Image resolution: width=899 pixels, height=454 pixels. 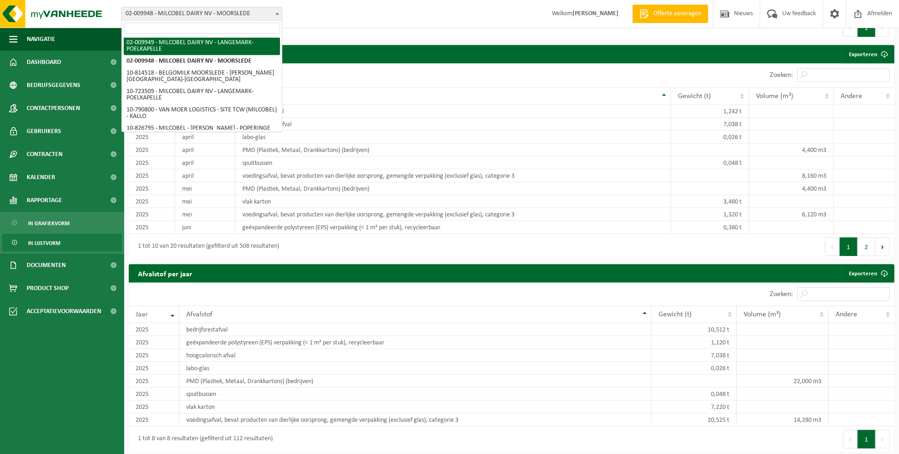 I want to click on span: Kalender, so click(x=41, y=177).